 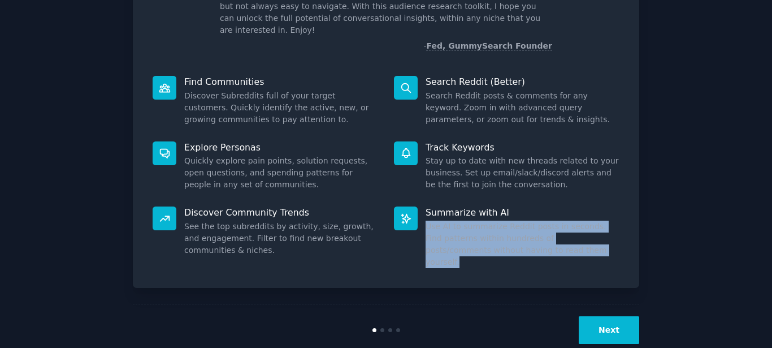 What do you see at coordinates (281, 172) in the screenshot?
I see `dd: Quickly explore pain points, solution requests, open questions, and spending patterns for people ...` at bounding box center [281, 172].